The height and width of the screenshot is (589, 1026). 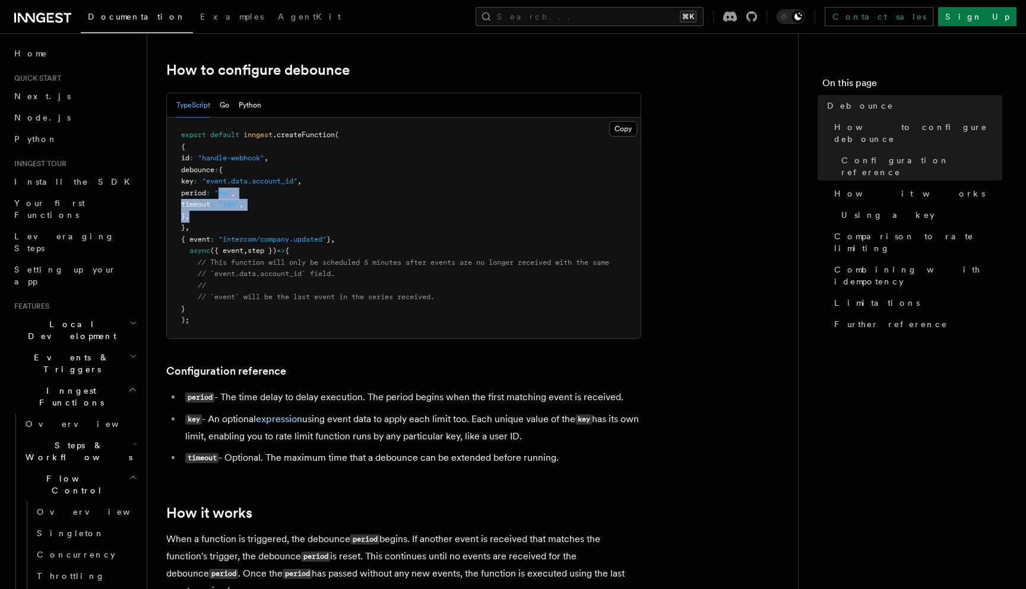 I want to click on span: Local Development, so click(x=69, y=330).